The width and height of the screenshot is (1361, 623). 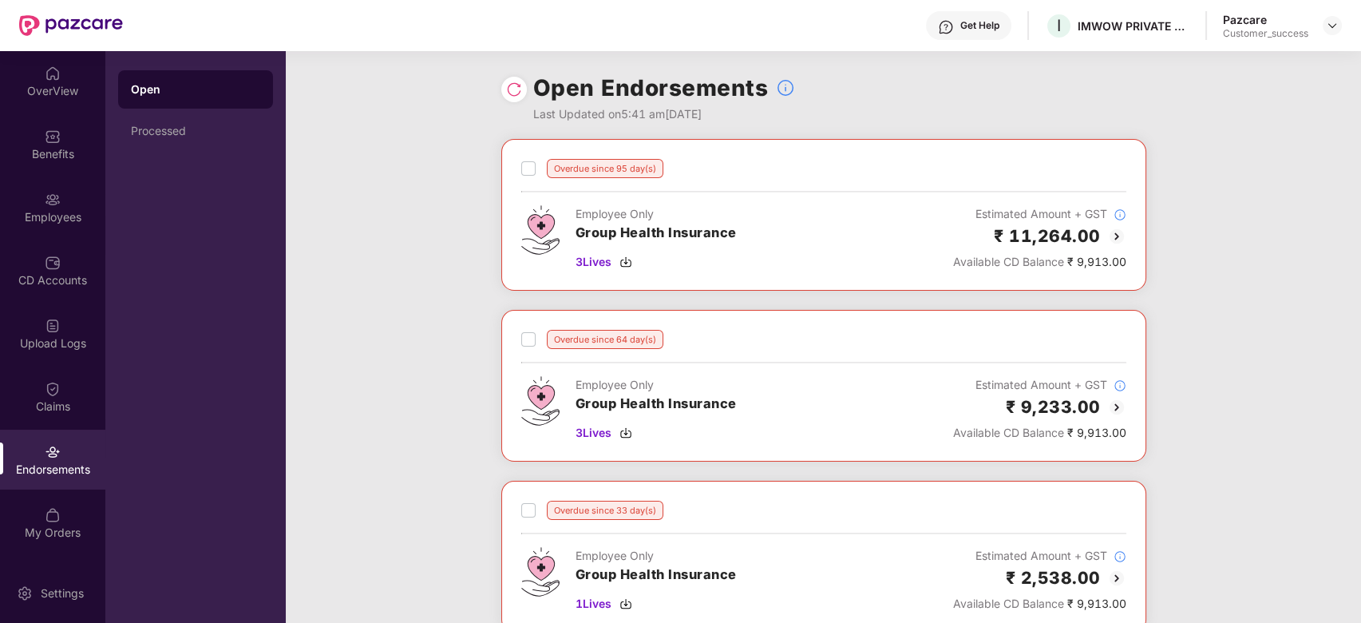 I want to click on img: svg+xml;base64,PHN2ZyBpZD0iRW1wbG95ZWVzIiB4bWxucz0iaHR0cDovL3d3dy53My5vcmcvMjAwMC9zdmciIHdpZHRoPS..., so click(x=53, y=200).